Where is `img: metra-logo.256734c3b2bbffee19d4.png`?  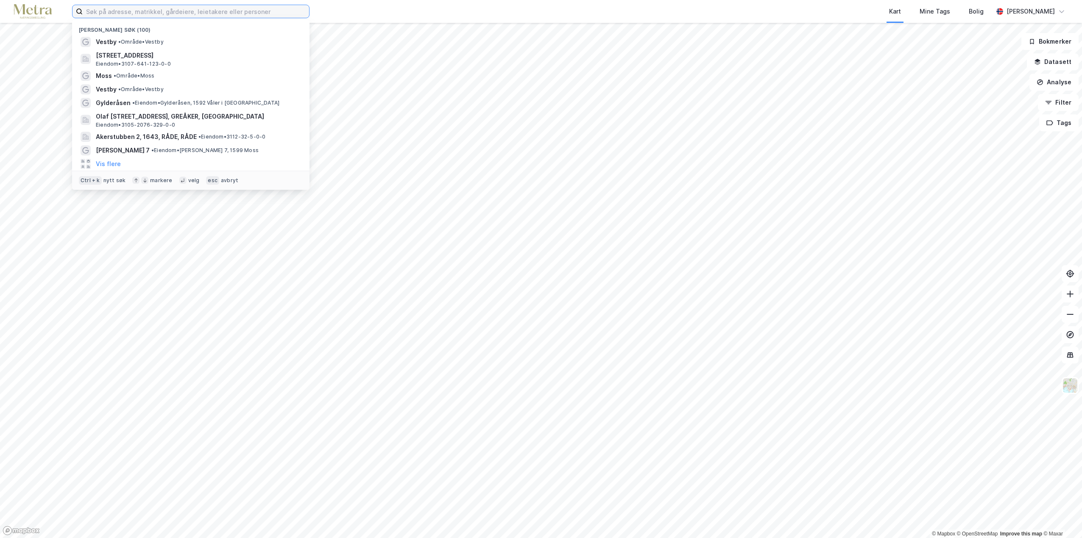
img: metra-logo.256734c3b2bbffee19d4.png is located at coordinates (33, 11).